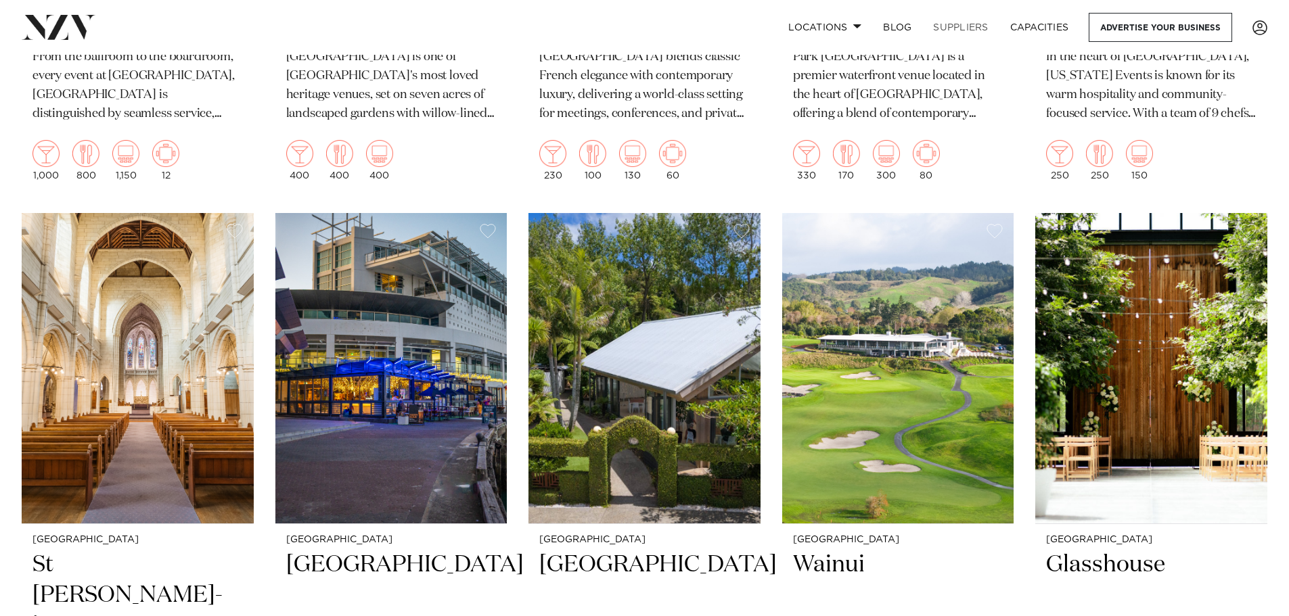 This screenshot has height=616, width=1289. Describe the element at coordinates (825, 27) in the screenshot. I see `a: Locations` at that location.